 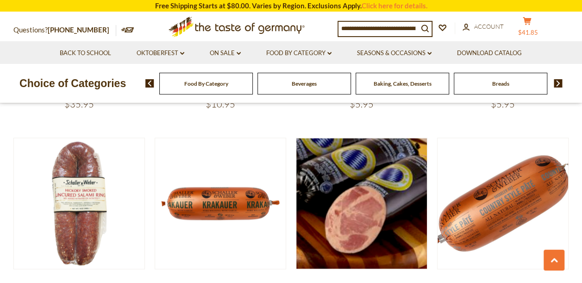 What do you see at coordinates (304, 83) in the screenshot?
I see `a: Beverages` at bounding box center [304, 83].